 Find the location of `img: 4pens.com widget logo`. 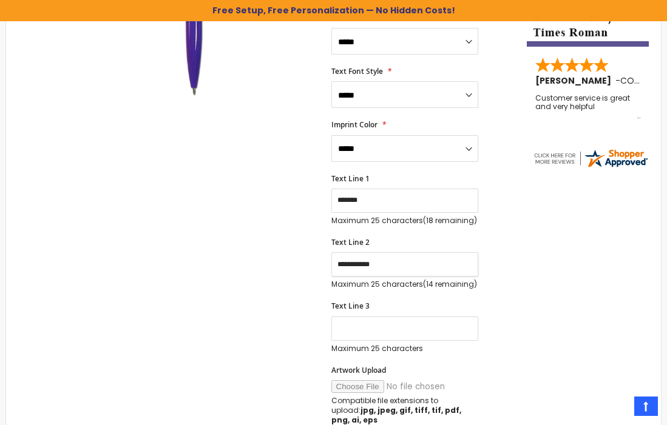

img: 4pens.com widget logo is located at coordinates (590, 158).